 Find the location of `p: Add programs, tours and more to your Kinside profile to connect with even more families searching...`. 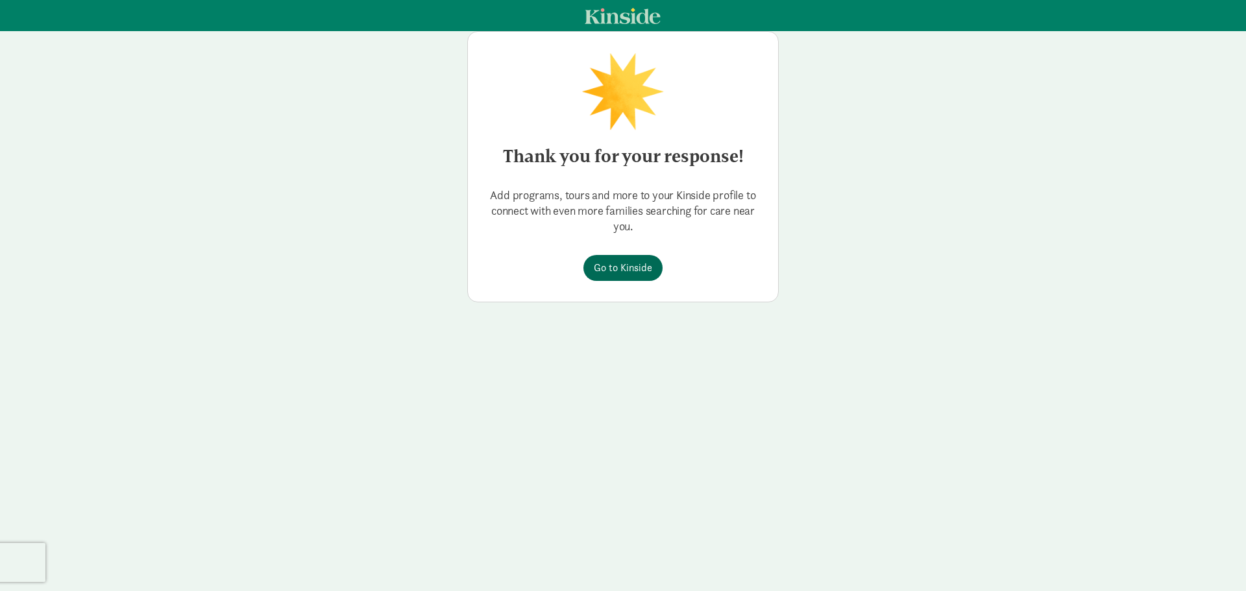

p: Add programs, tours and more to your Kinside profile to connect with even more families searching... is located at coordinates (623, 211).